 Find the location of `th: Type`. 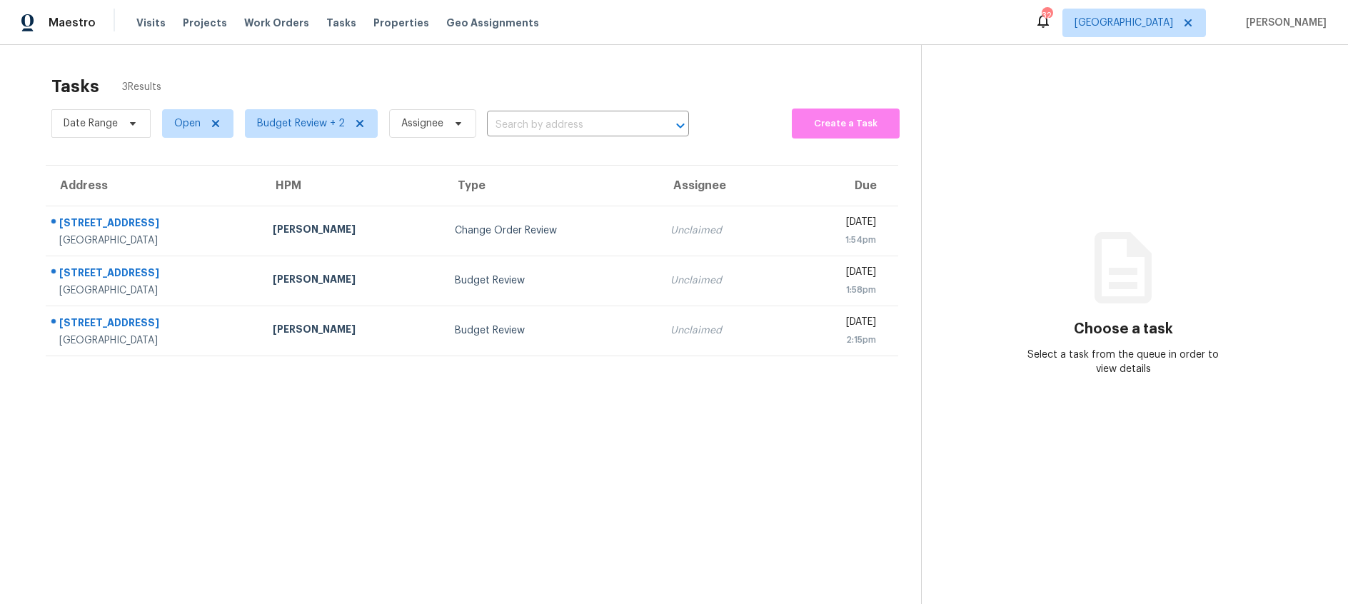

th: Type is located at coordinates (551, 186).